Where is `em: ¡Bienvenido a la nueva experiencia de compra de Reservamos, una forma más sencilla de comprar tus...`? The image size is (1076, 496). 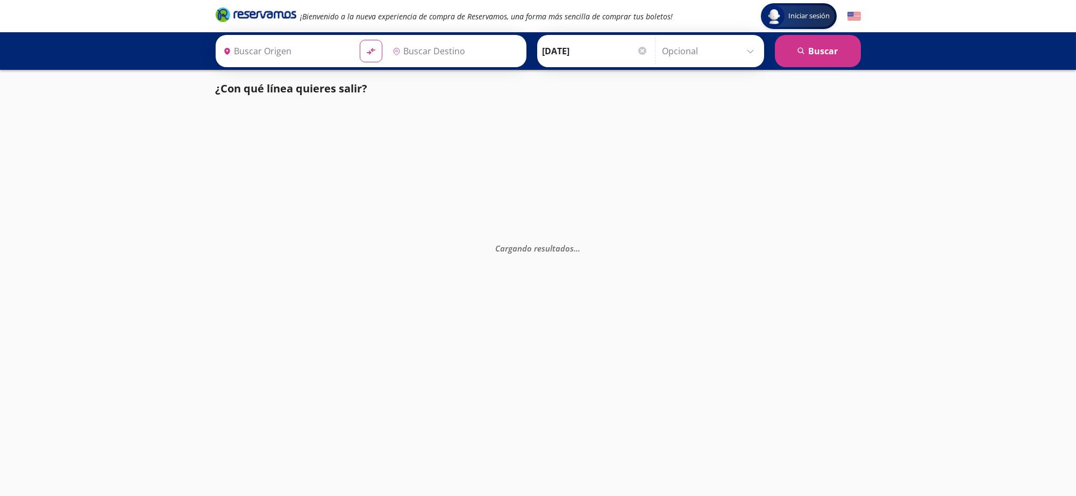
em: ¡Bienvenido a la nueva experiencia de compra de Reservamos, una forma más sencilla de comprar tus... is located at coordinates (487, 16).